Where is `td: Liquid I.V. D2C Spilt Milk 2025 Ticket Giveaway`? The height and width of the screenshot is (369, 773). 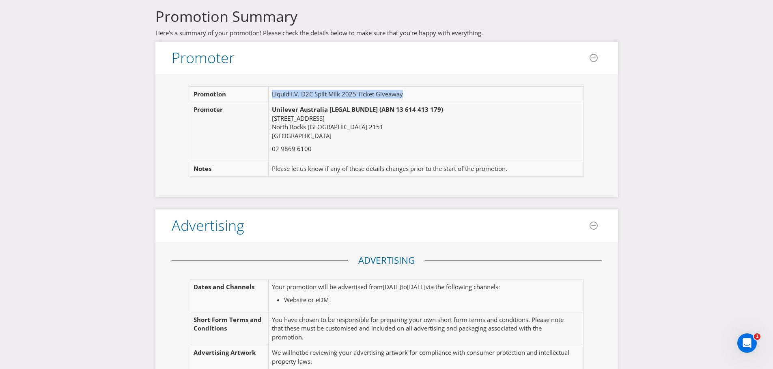 td: Liquid I.V. D2C Spilt Milk 2025 Ticket Giveaway is located at coordinates (421, 94).